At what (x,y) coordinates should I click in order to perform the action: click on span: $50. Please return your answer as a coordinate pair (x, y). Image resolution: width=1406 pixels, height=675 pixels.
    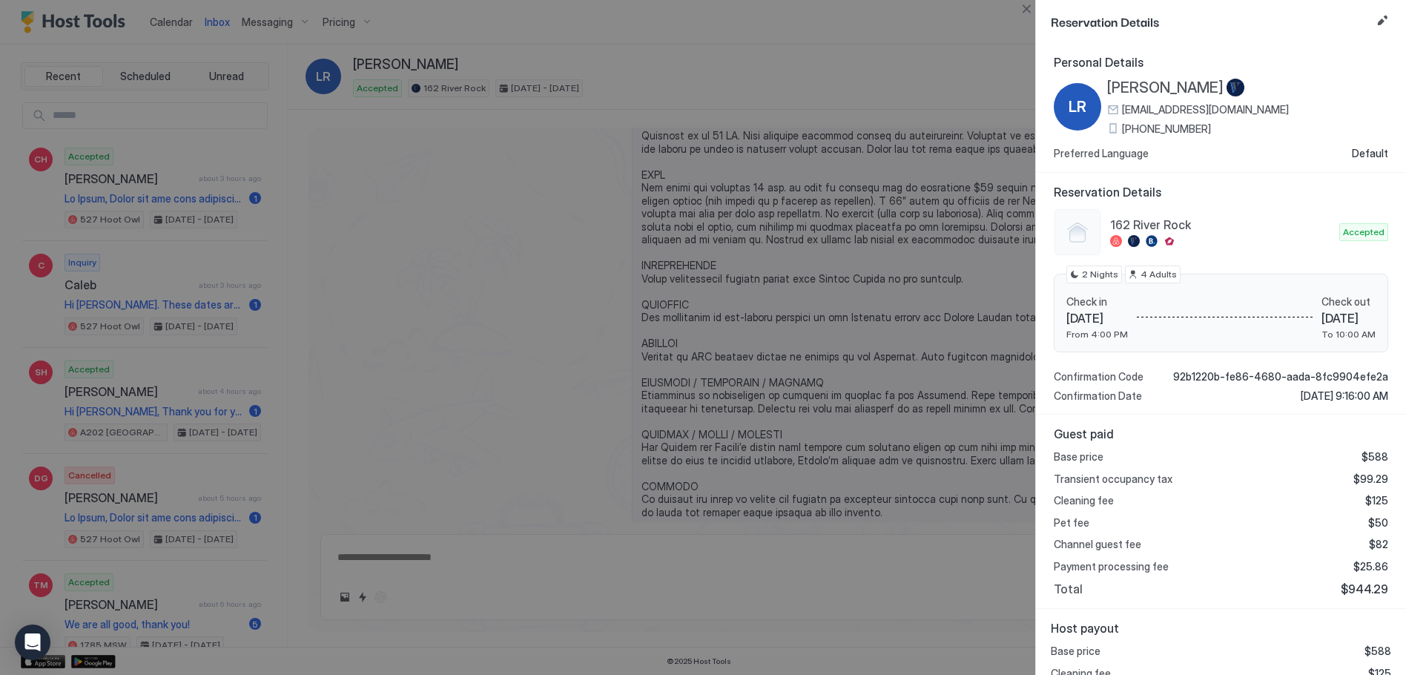
    Looking at the image, I should click on (1378, 523).